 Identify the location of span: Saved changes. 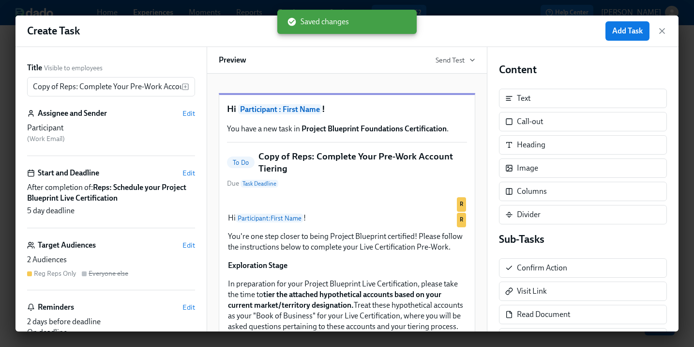
(318, 22).